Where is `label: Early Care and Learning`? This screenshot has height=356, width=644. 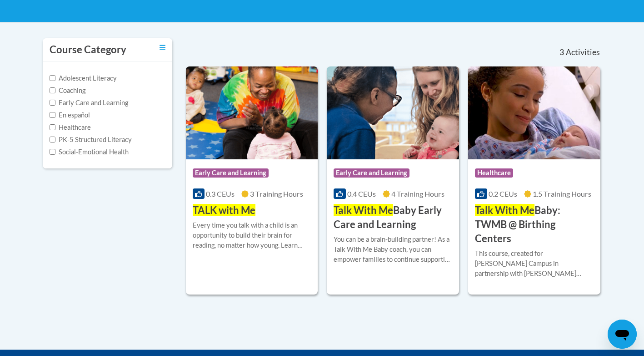
label: Early Care and Learning is located at coordinates (89, 103).